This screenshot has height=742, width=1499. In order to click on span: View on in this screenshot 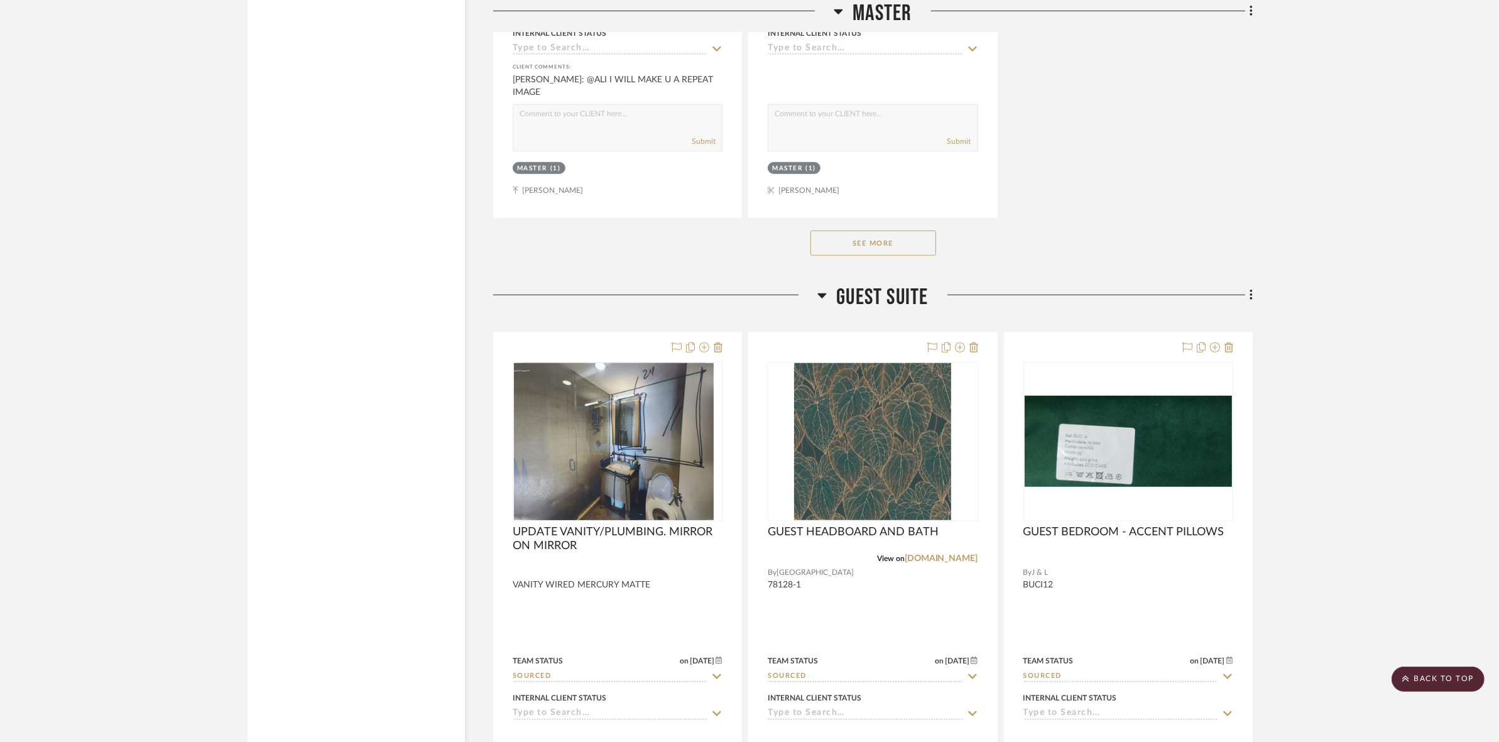, I will do `click(891, 559)`.